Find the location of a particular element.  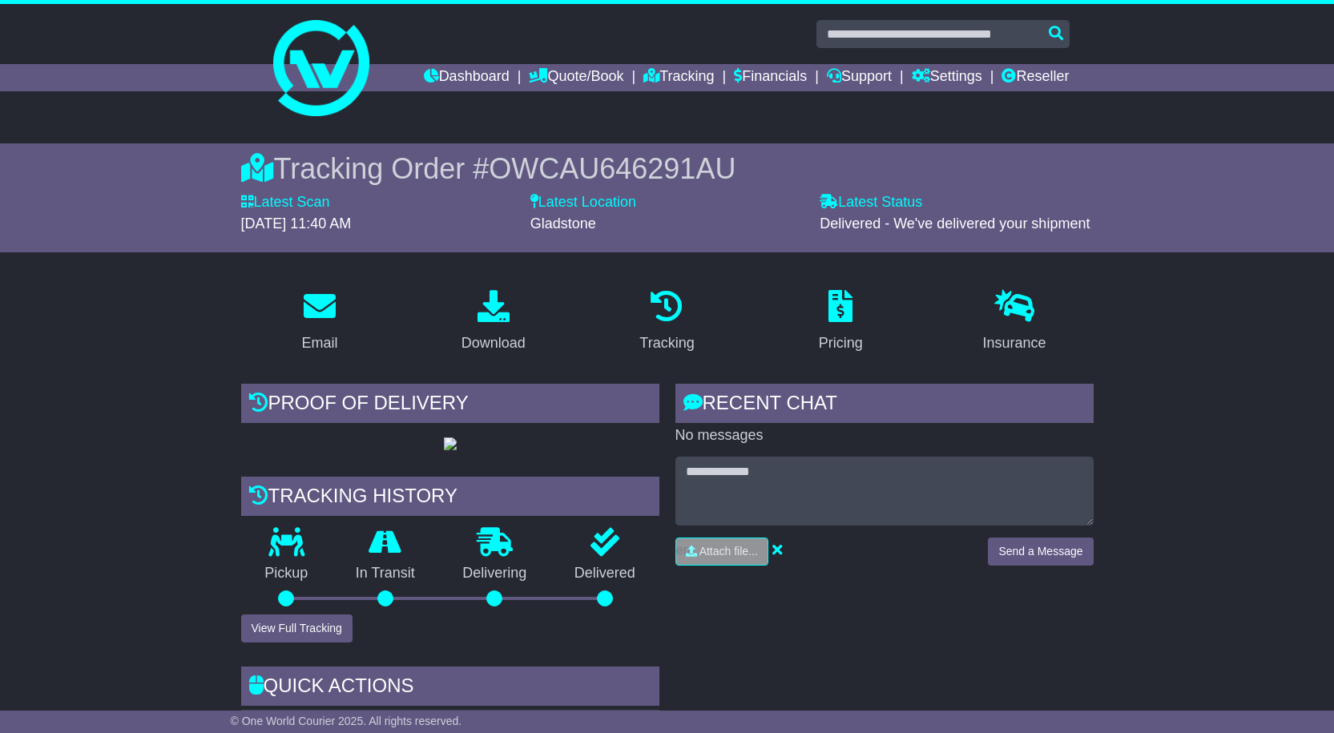

div: RECENT CHAT is located at coordinates (884, 405).